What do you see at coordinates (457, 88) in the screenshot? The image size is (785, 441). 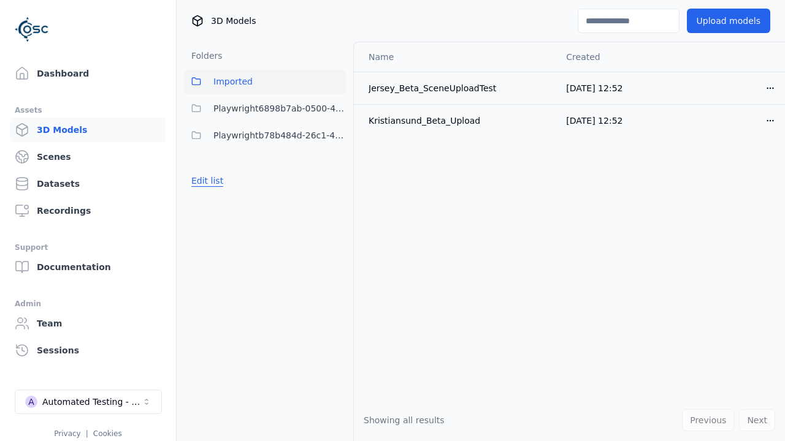 I see `div: Jersey_Beta_SceneUploadTest` at bounding box center [457, 88].